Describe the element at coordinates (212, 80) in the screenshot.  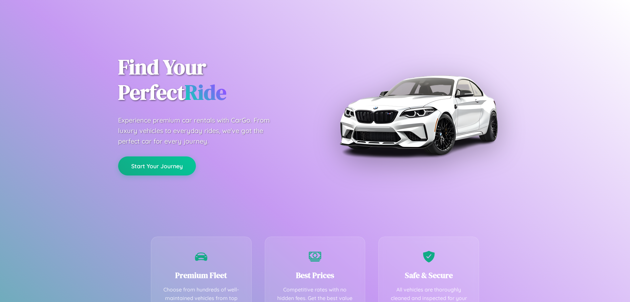
I see `h1: Find Your Perfect` at that location.